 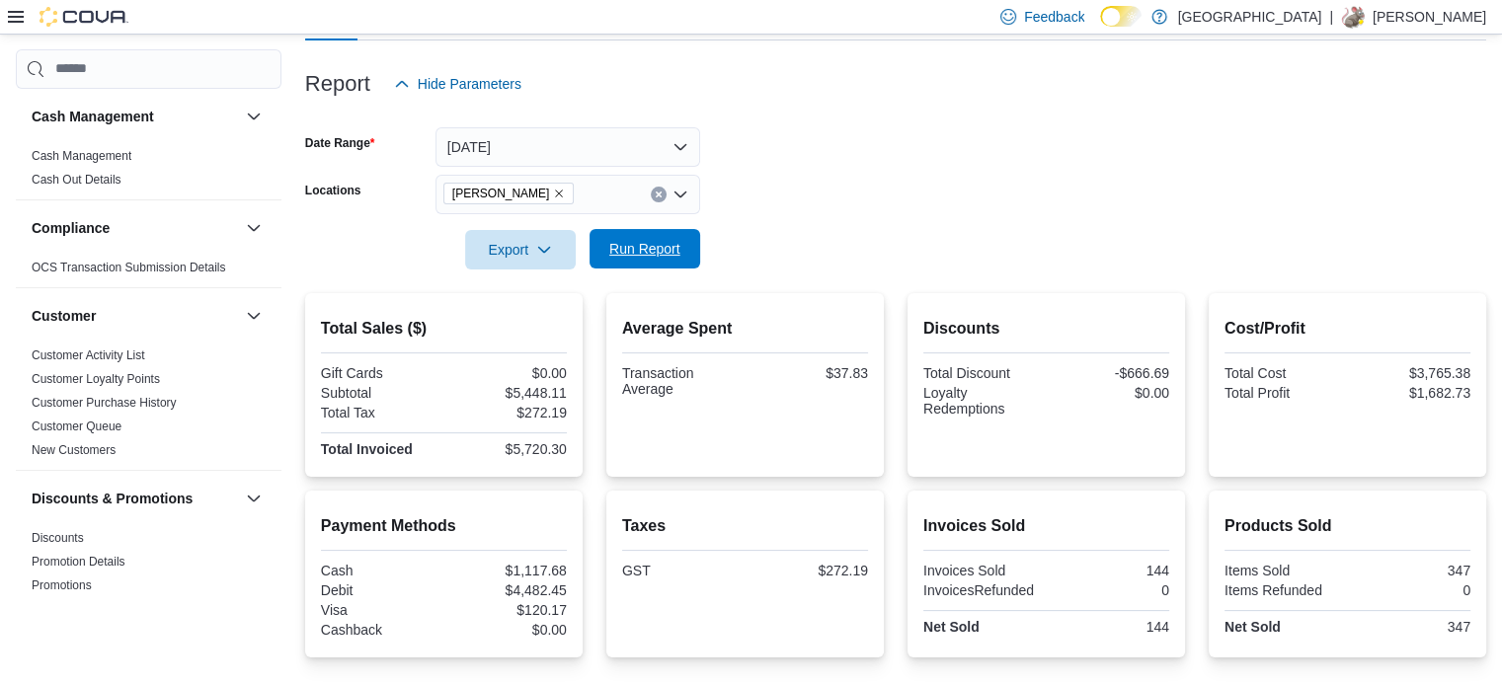 I want to click on span: Export, so click(x=520, y=250).